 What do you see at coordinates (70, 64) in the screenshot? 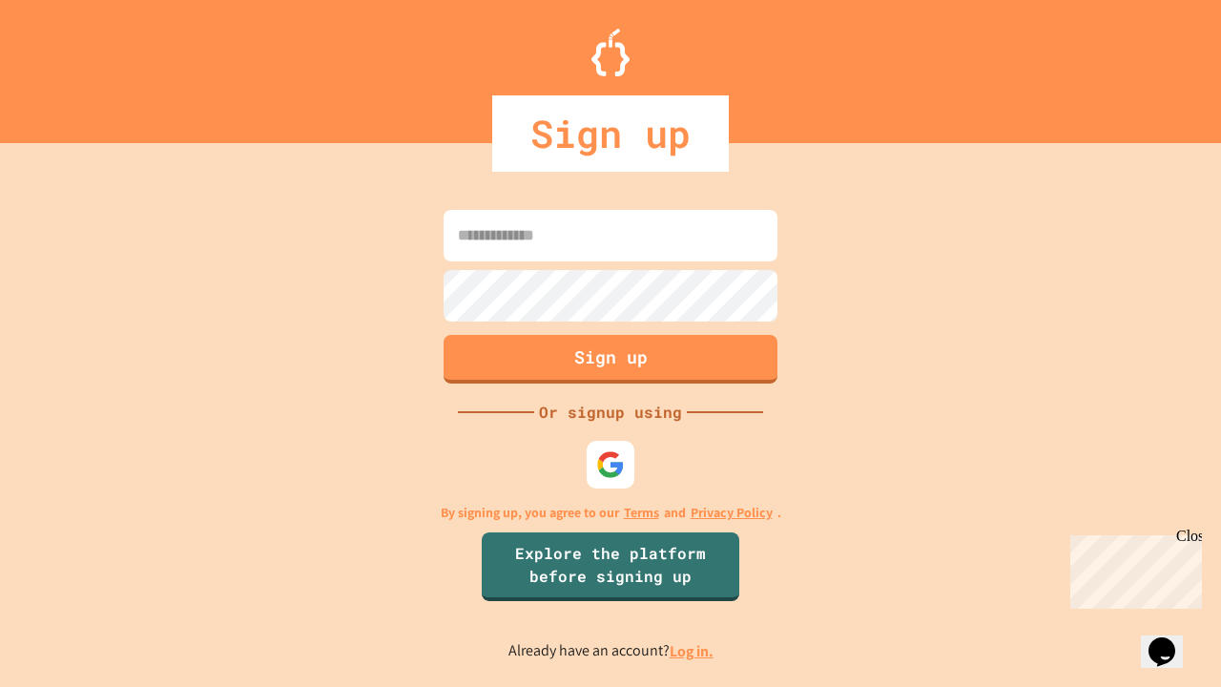
I see `div: Chat with us now!Close` at bounding box center [70, 64].